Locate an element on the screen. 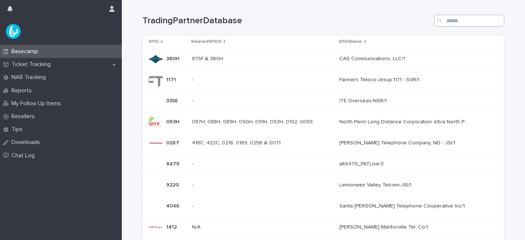 The width and height of the screenshot is (525, 240). p: N/A is located at coordinates (197, 226).